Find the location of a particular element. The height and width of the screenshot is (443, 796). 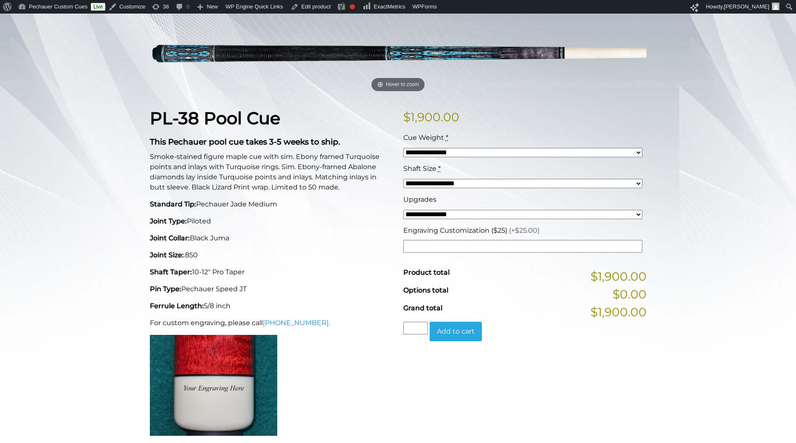

input: Product quantity is located at coordinates (415, 328).